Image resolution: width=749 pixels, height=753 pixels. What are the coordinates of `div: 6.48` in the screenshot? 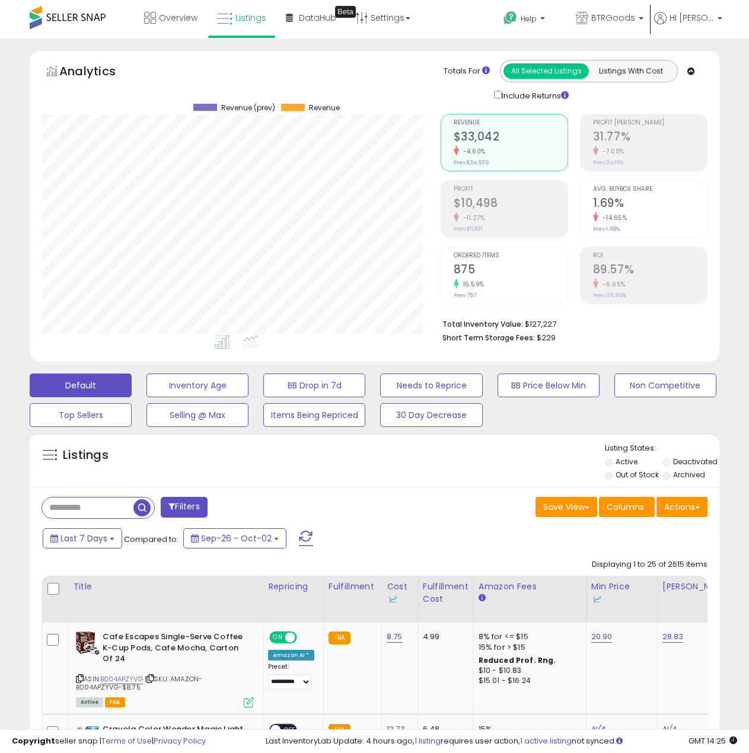 It's located at (444, 730).